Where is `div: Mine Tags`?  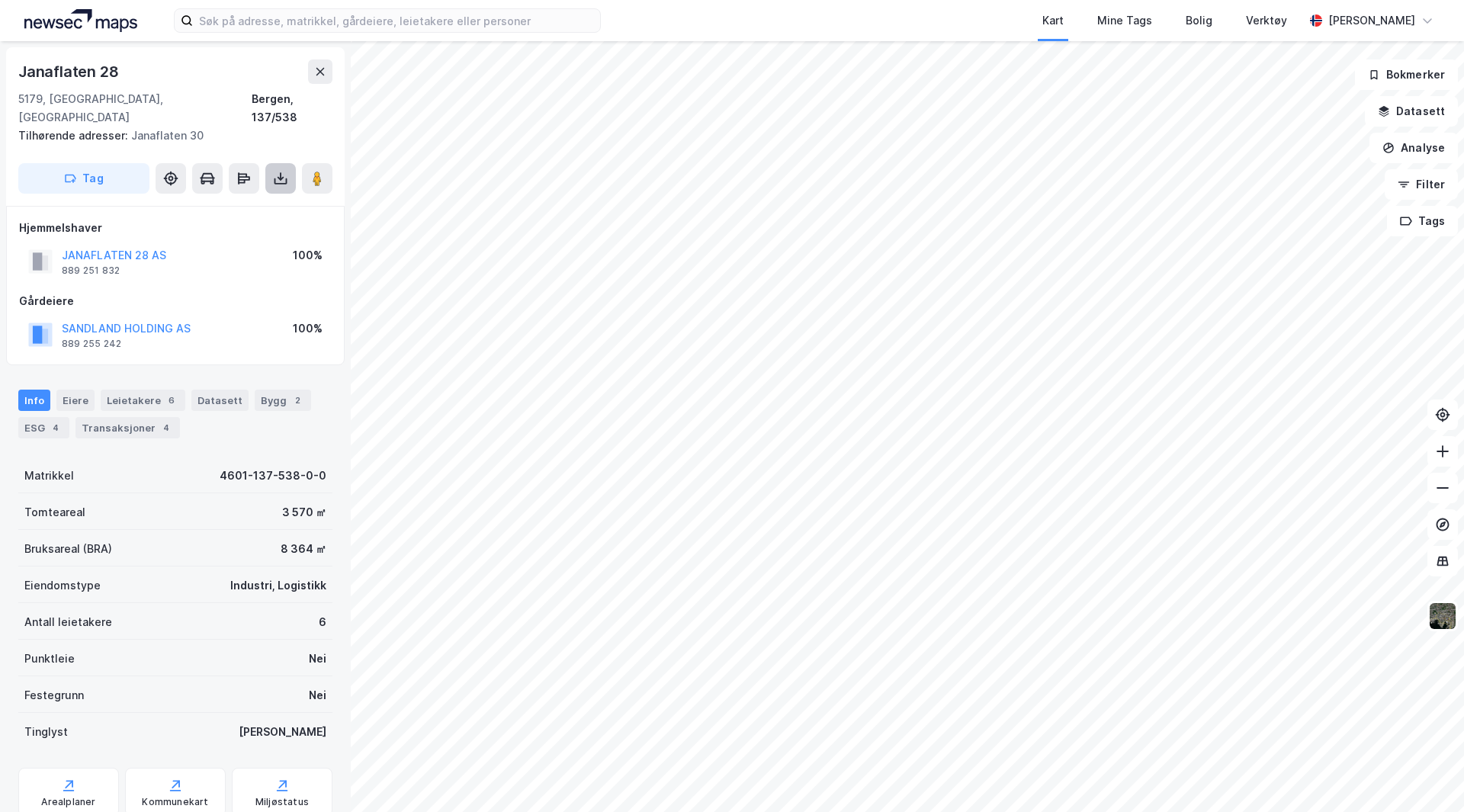
div: Mine Tags is located at coordinates (1125, 21).